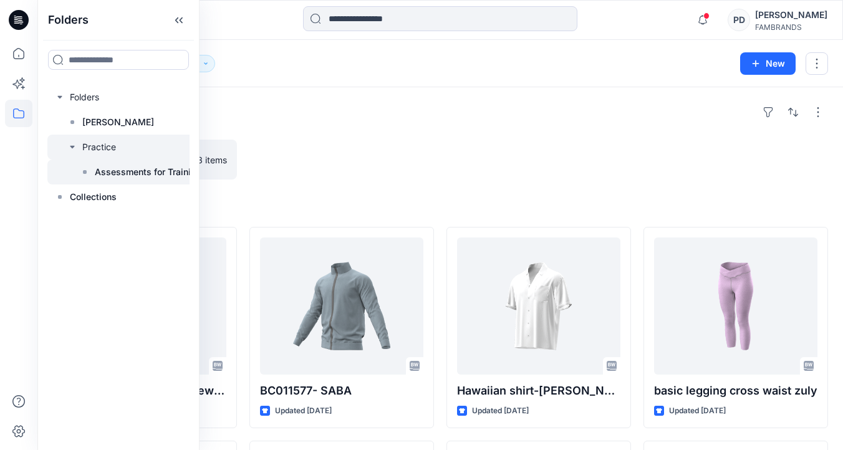 This screenshot has width=843, height=450. I want to click on a: basic legging cross waist zuly, so click(736, 306).